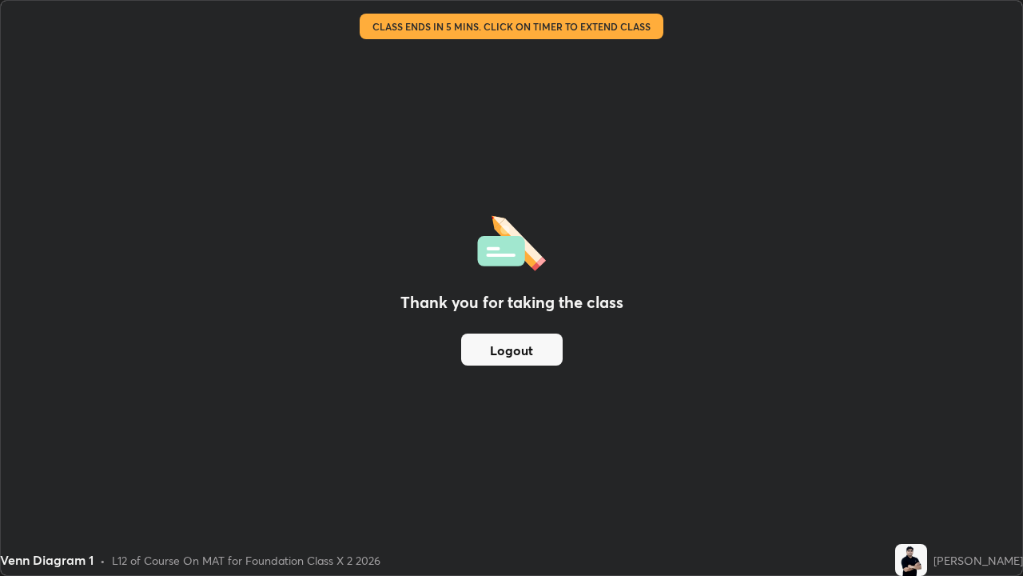 The height and width of the screenshot is (576, 1023). What do you see at coordinates (512, 241) in the screenshot?
I see `img: offlineFeedback.1438e8b3.svg` at bounding box center [512, 241].